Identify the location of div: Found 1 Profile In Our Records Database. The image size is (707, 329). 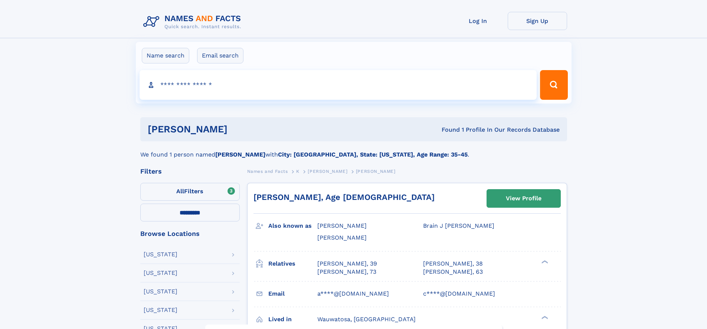
(447, 130).